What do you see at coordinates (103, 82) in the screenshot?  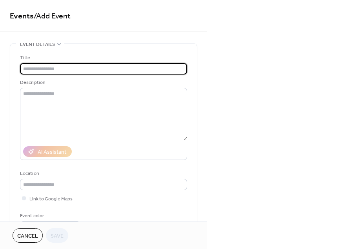 I see `div: Description` at bounding box center [103, 82].